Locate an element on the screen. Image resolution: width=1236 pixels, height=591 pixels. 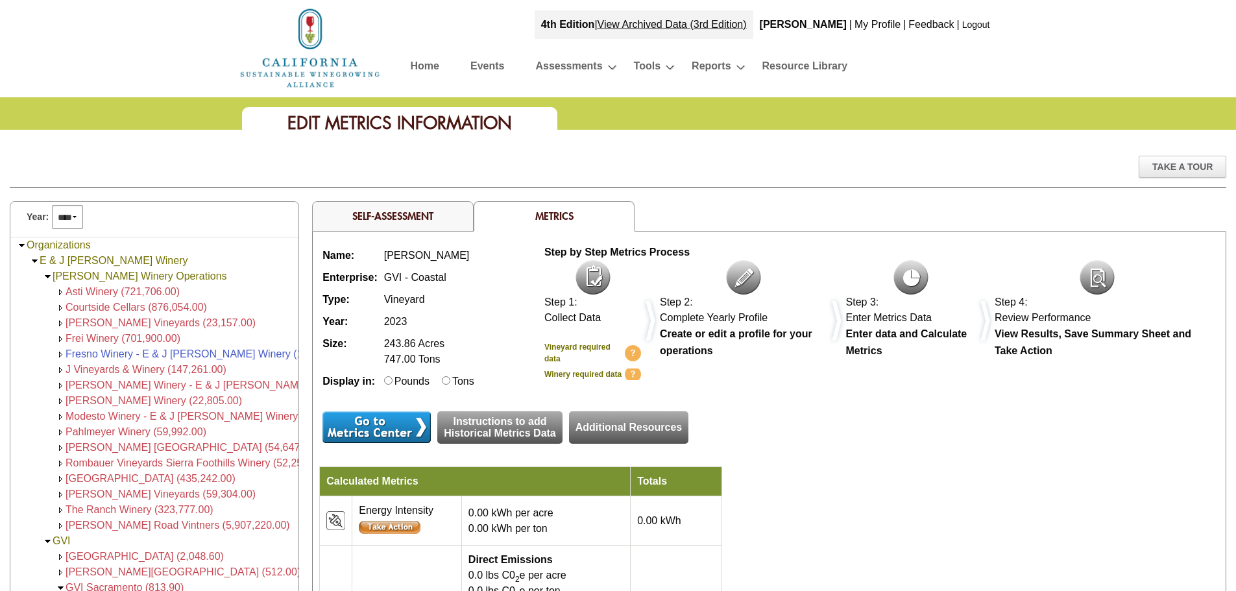
a: J Vineyards & Winery (147,261.00) is located at coordinates (146, 369).